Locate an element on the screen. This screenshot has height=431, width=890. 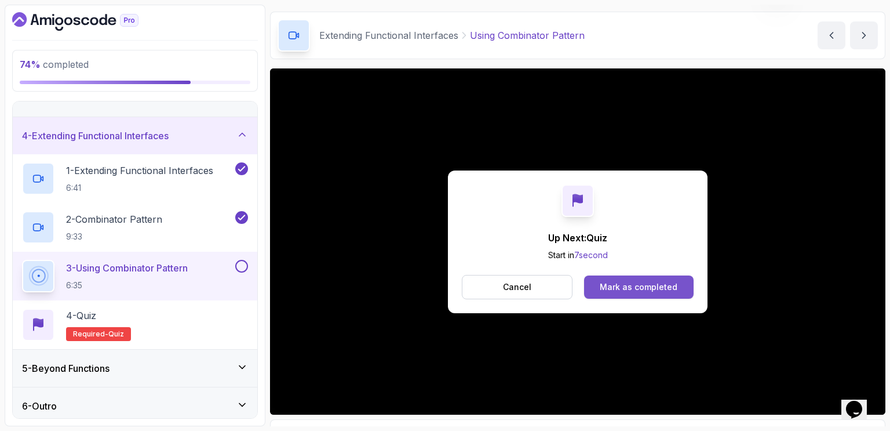
p: 9:33 is located at coordinates (114, 237).